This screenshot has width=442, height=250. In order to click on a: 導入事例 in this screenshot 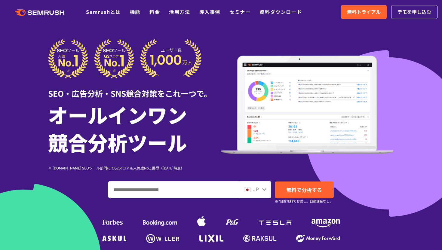, I will do `click(210, 12)`.